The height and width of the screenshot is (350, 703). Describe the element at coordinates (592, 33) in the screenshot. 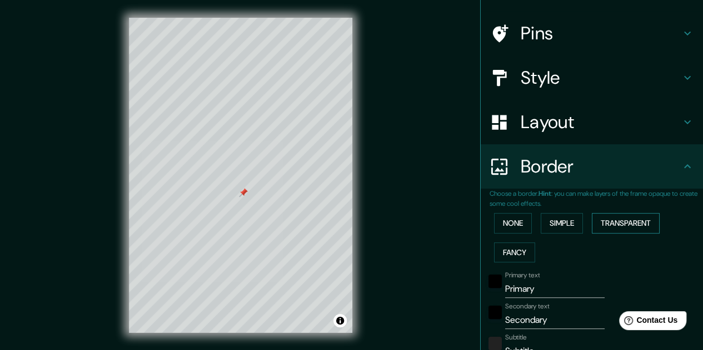

I see `div: Pins` at that location.